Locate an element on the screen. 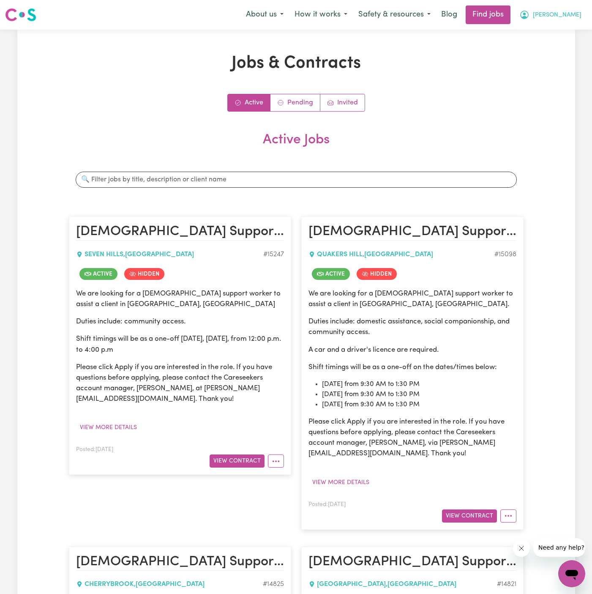  p: Duties include: domestic assistance, social companionship, and community access. is located at coordinates (412, 327).